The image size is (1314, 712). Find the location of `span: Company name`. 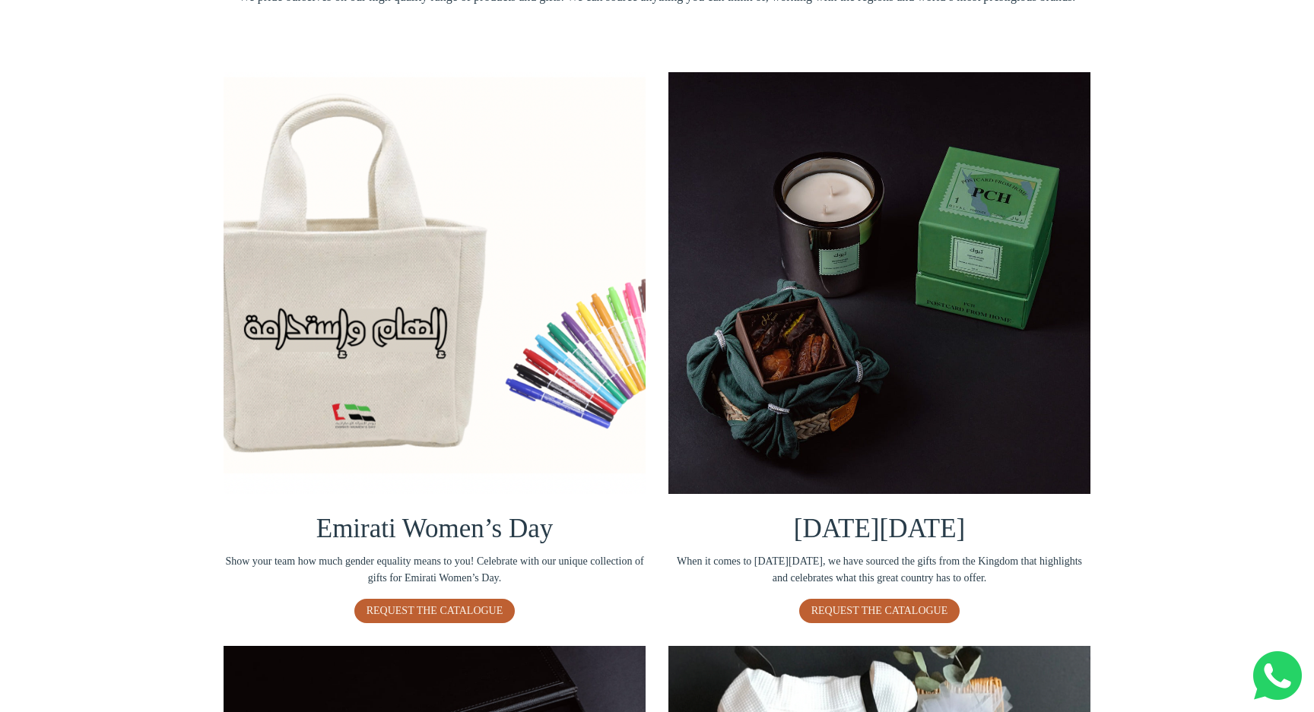

span: Company name is located at coordinates (471, 70).